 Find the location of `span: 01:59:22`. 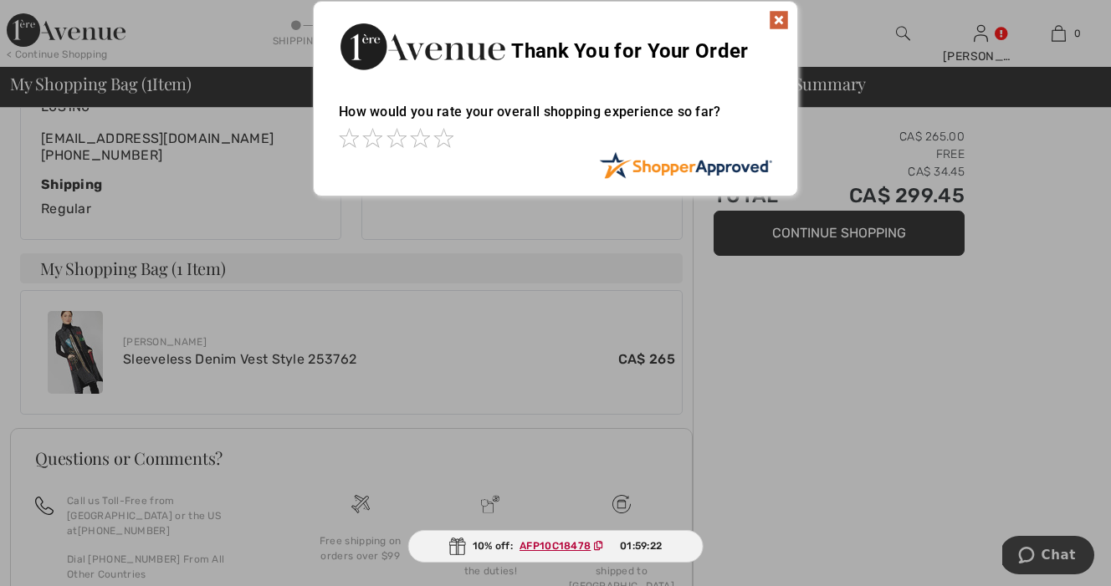

span: 01:59:22 is located at coordinates (641, 546).